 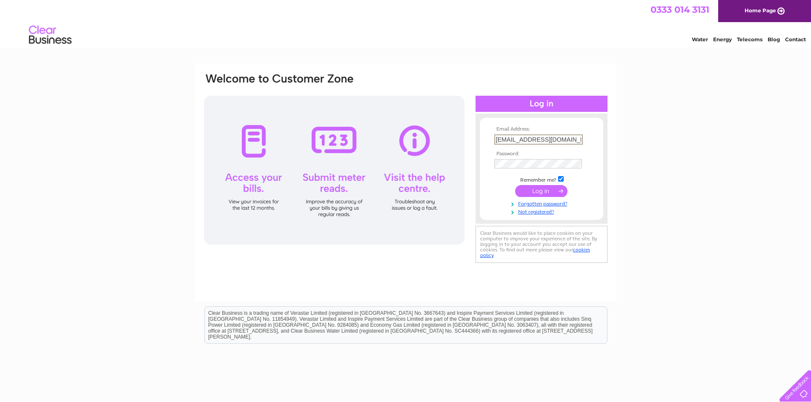 I want to click on span: 0333 014 3131, so click(x=680, y=9).